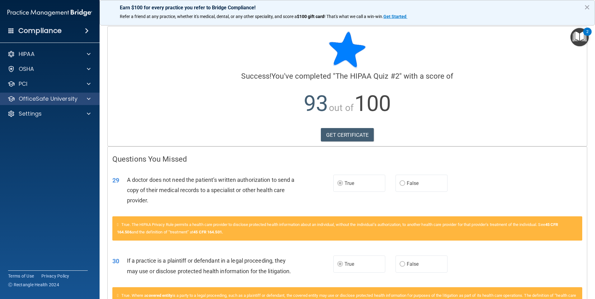 The height and width of the screenshot is (299, 595). Describe the element at coordinates (587, 36) in the screenshot. I see `div: 2` at that location.